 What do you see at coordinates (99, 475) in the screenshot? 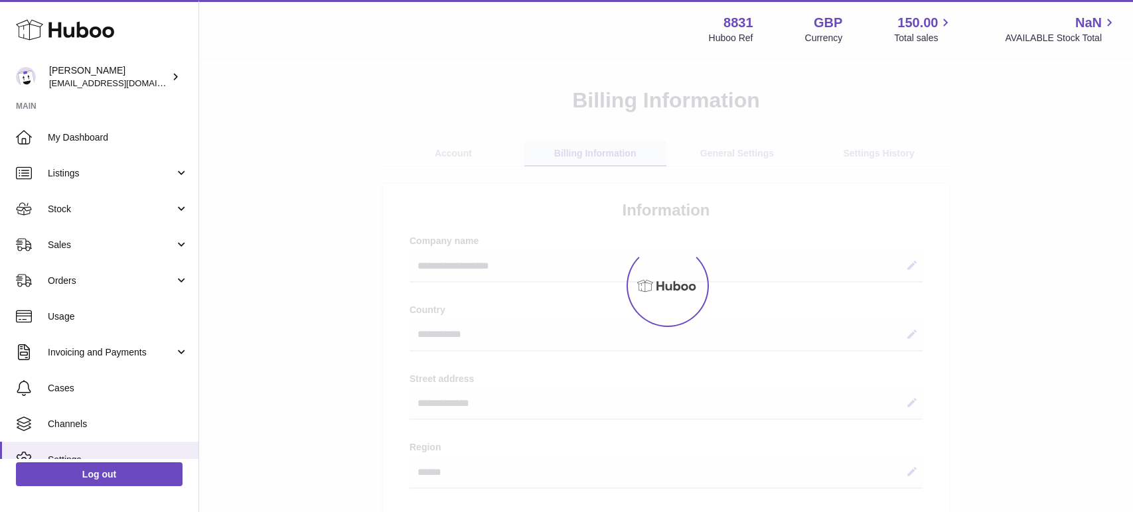
I see `a: Log out` at bounding box center [99, 475].